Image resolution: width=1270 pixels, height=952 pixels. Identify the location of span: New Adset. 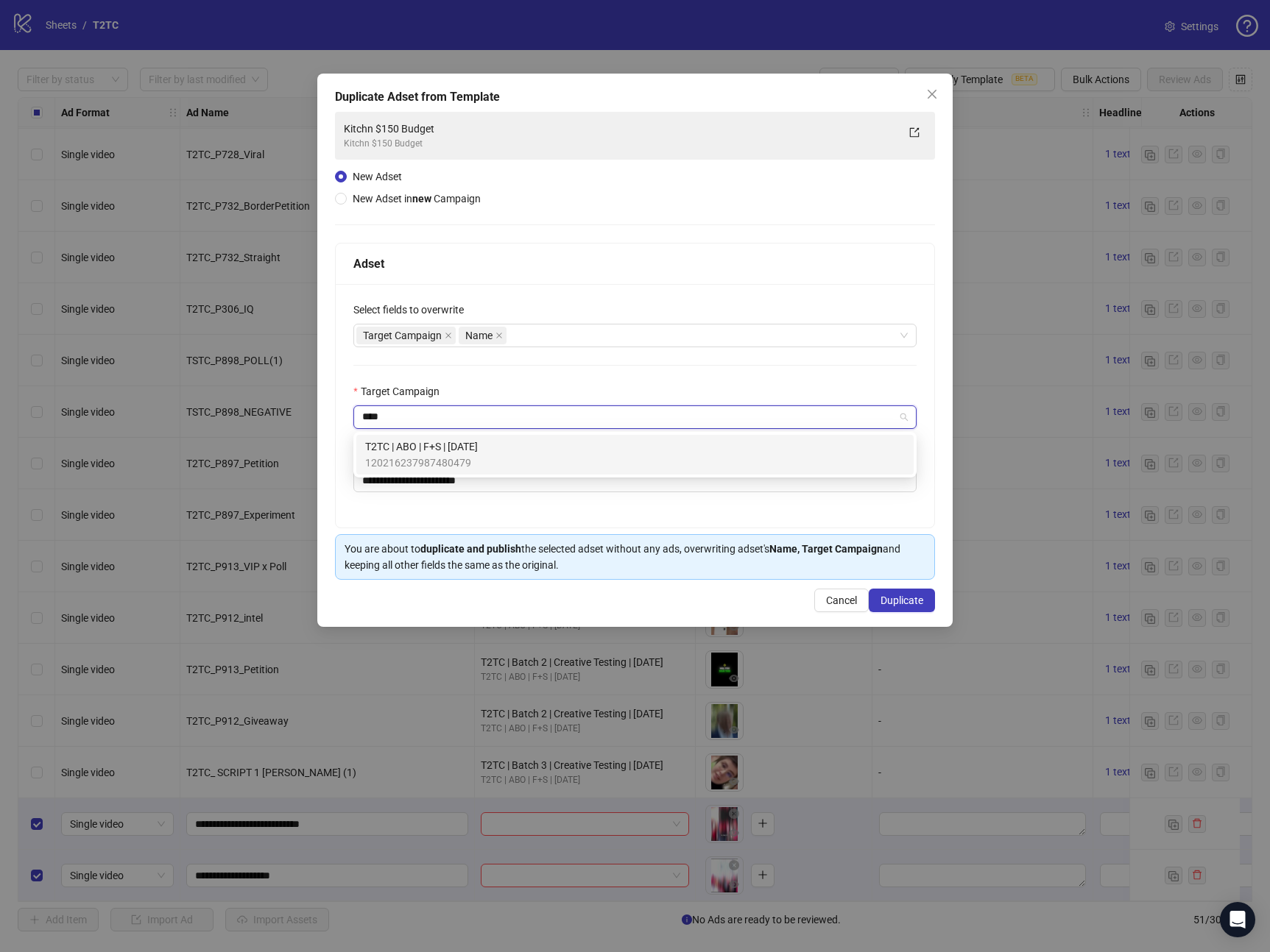
(377, 177).